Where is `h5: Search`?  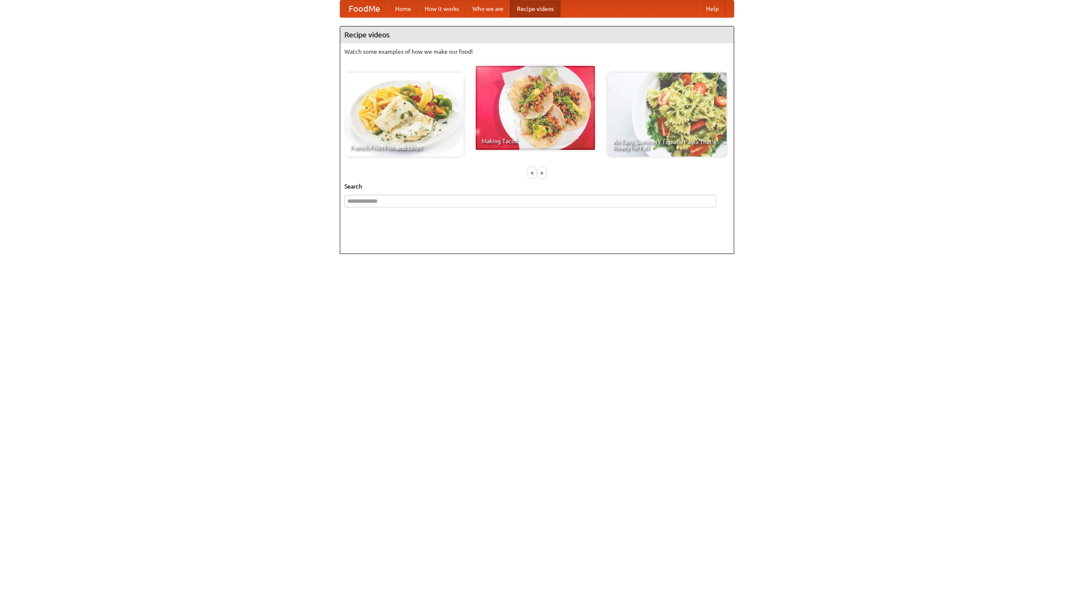
h5: Search is located at coordinates (537, 186).